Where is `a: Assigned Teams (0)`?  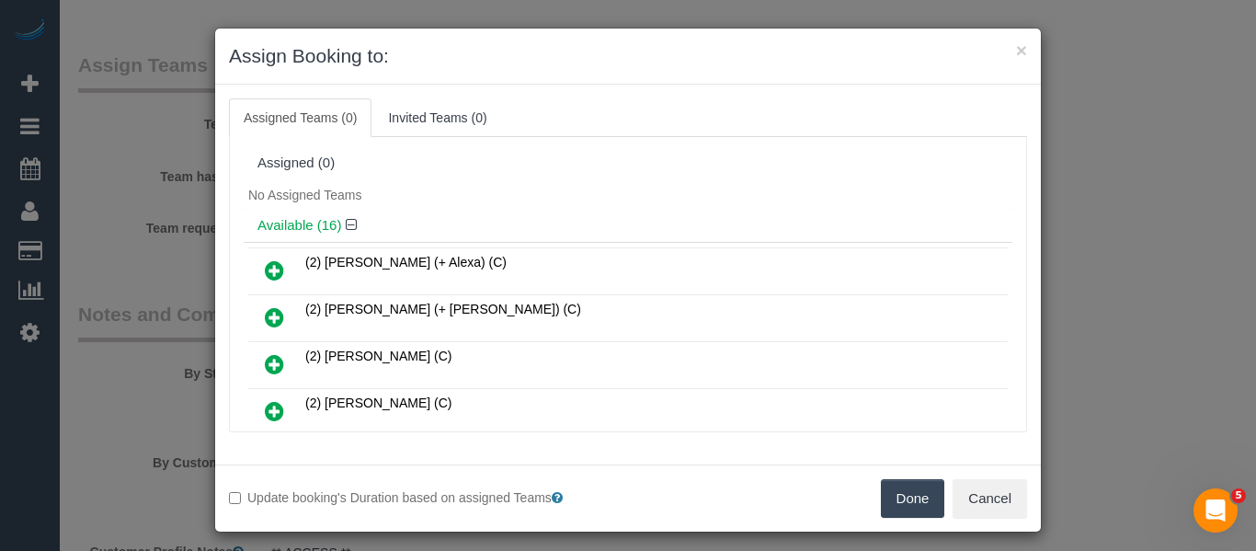 a: Assigned Teams (0) is located at coordinates (300, 118).